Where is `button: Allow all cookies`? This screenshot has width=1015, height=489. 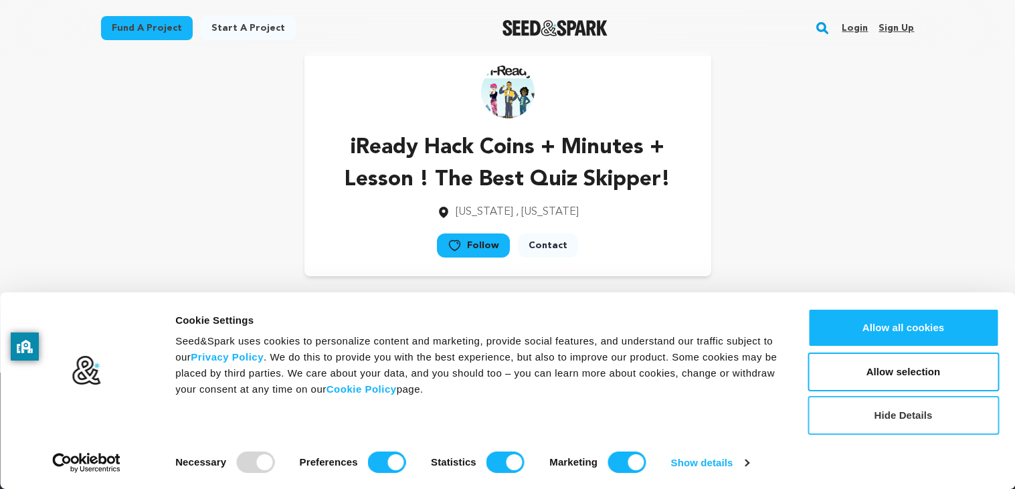
button: Allow all cookies is located at coordinates (903, 328).